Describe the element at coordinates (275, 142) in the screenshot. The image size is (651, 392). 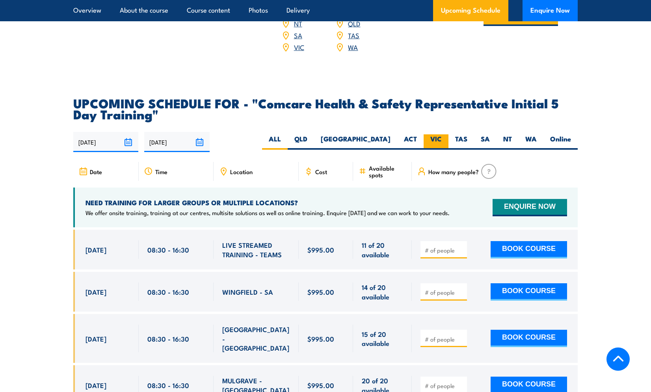
I see `label: ALL` at that location.